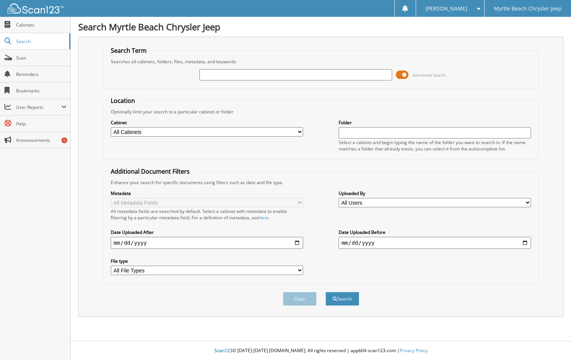  Describe the element at coordinates (321, 27) in the screenshot. I see `h1: Search Myrtle Beach Chrysler Jeep` at that location.